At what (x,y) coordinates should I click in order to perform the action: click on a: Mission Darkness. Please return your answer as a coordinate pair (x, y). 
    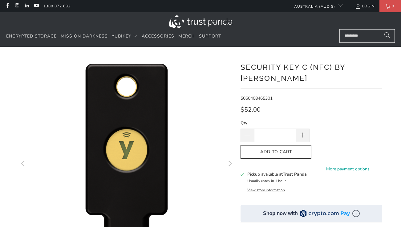
    Looking at the image, I should click on (84, 36).